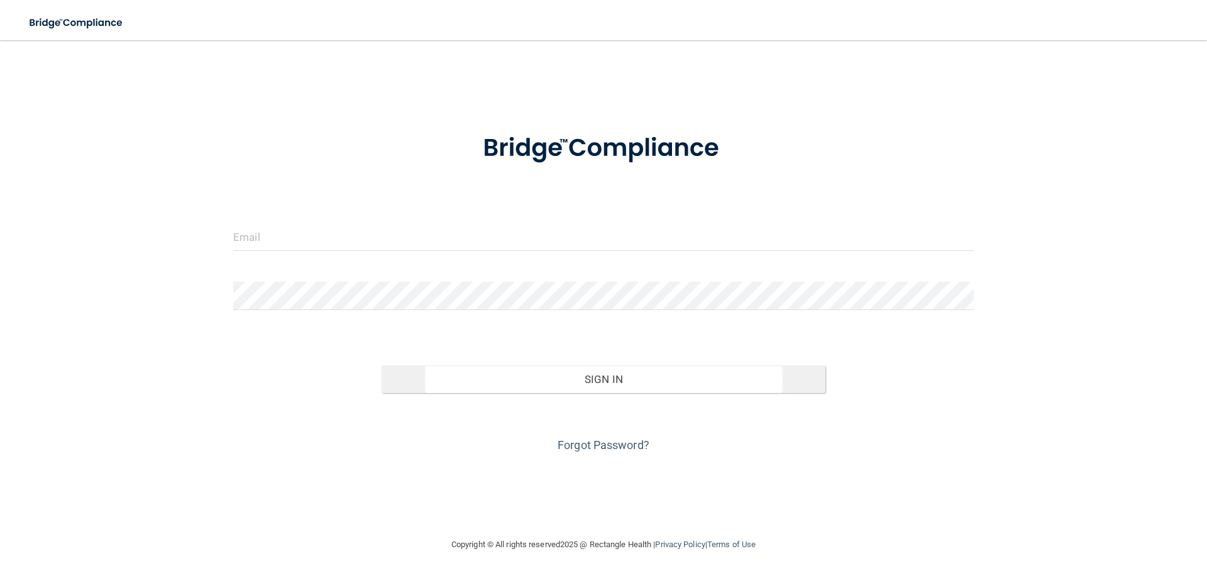 The image size is (1207, 578). Describe the element at coordinates (603, 236) in the screenshot. I see `input: Email` at that location.